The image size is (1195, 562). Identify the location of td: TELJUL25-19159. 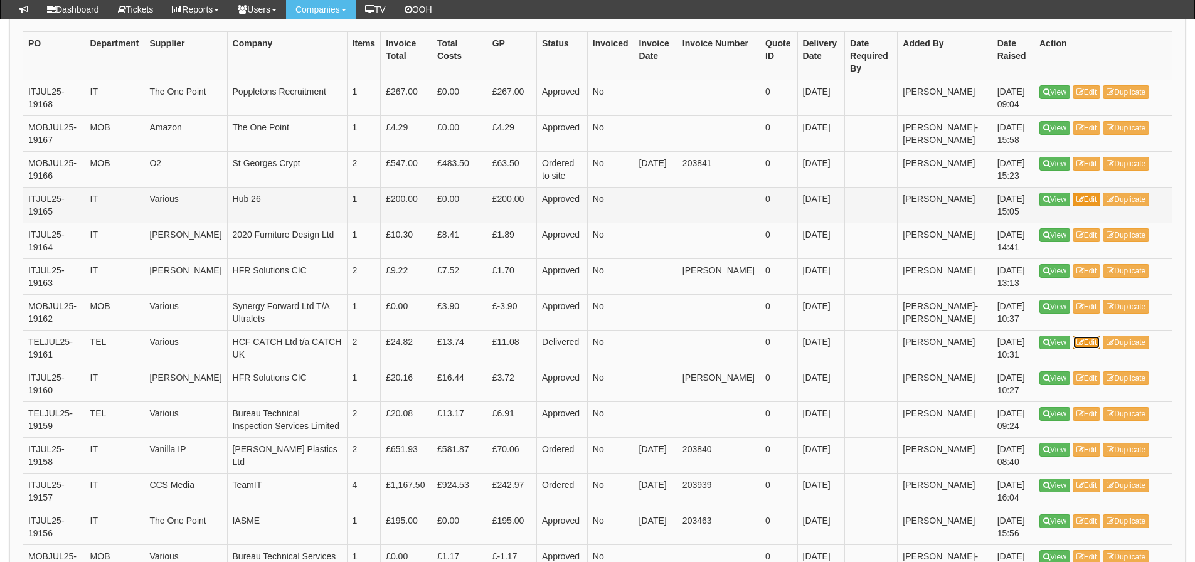
(54, 419).